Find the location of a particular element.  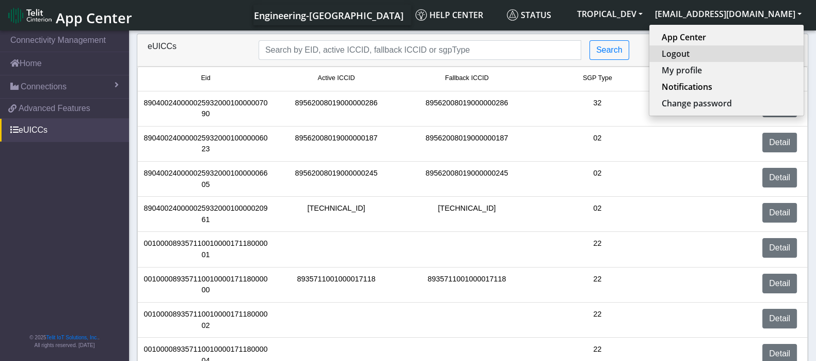

span: SGP Type is located at coordinates (597, 78).